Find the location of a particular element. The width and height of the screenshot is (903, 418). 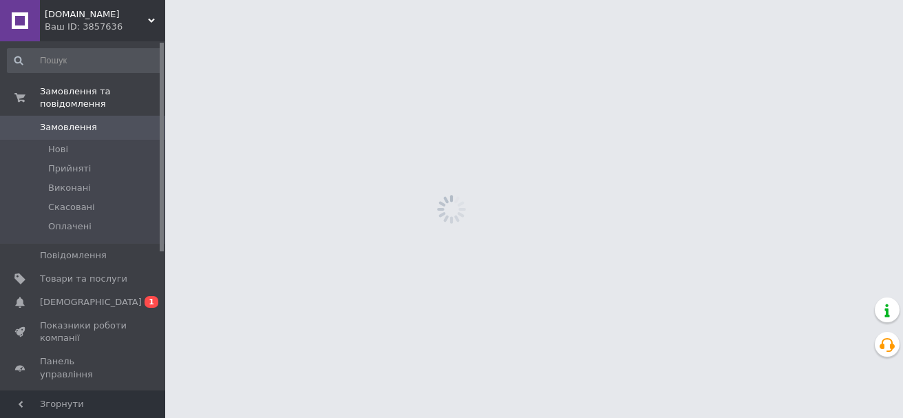

span: Прийняті is located at coordinates (70, 169).